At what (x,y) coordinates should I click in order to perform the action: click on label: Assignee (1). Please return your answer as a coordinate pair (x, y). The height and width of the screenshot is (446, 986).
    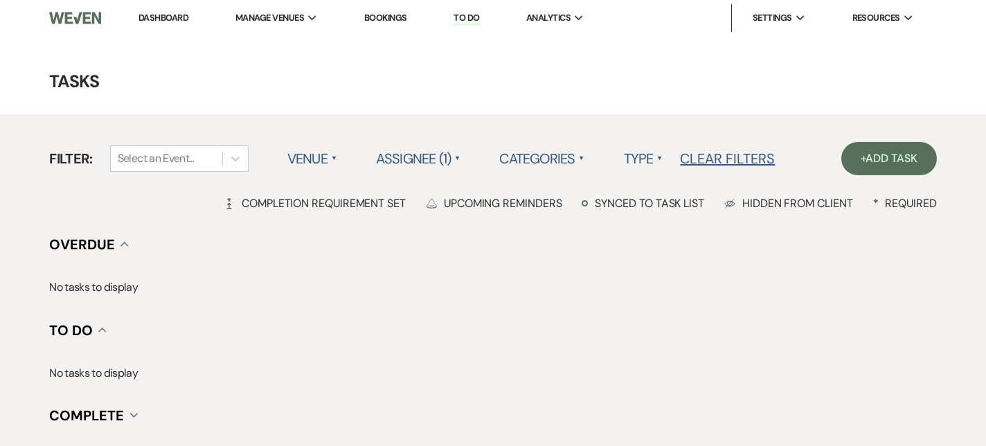
    Looking at the image, I should click on (418, 158).